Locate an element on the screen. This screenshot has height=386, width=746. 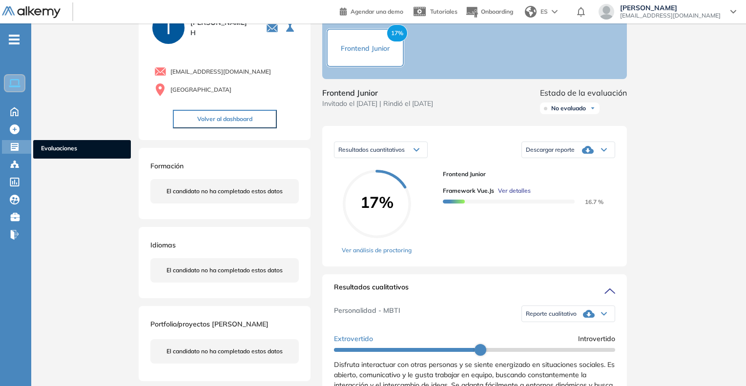
button: Onboarding is located at coordinates (489, 12).